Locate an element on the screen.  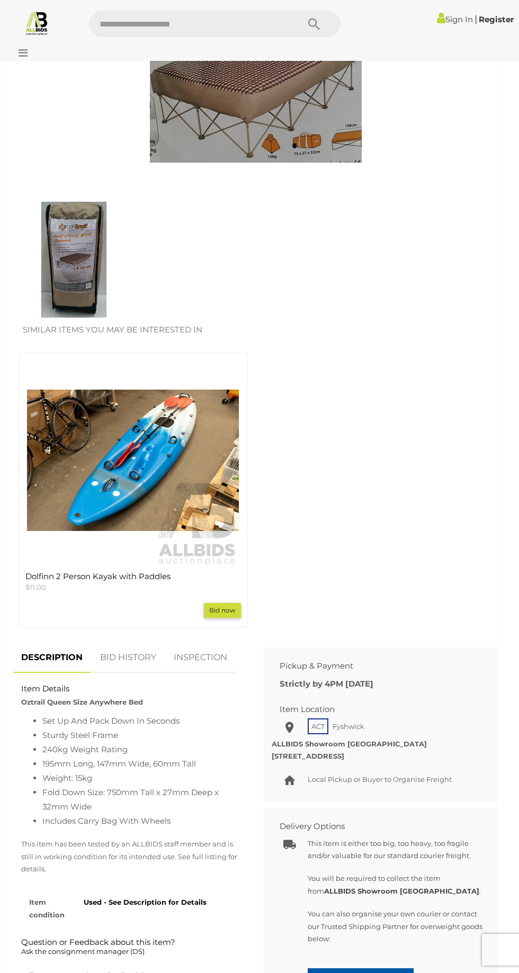
p: This item has been tested by an ALLBIDS staff member and is still in working condition for its in... is located at coordinates (130, 856).